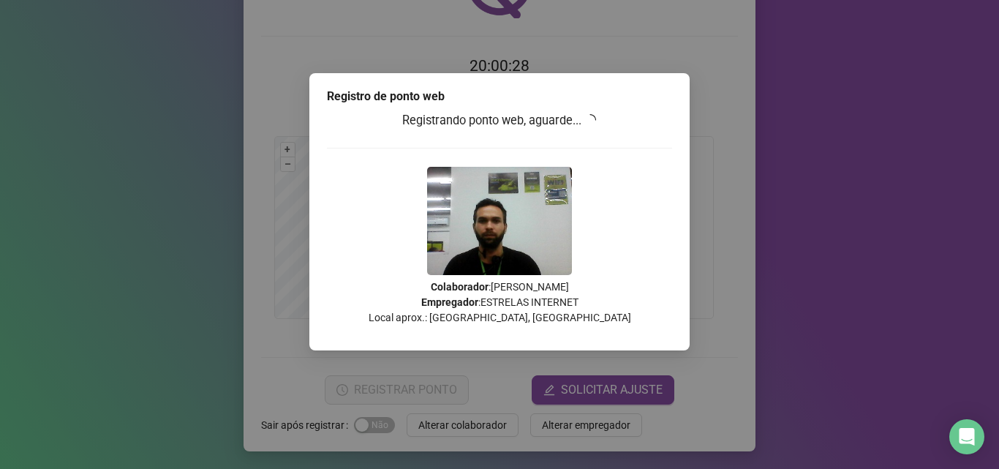  Describe the element at coordinates (450, 302) in the screenshot. I see `strong: Empregador` at that location.